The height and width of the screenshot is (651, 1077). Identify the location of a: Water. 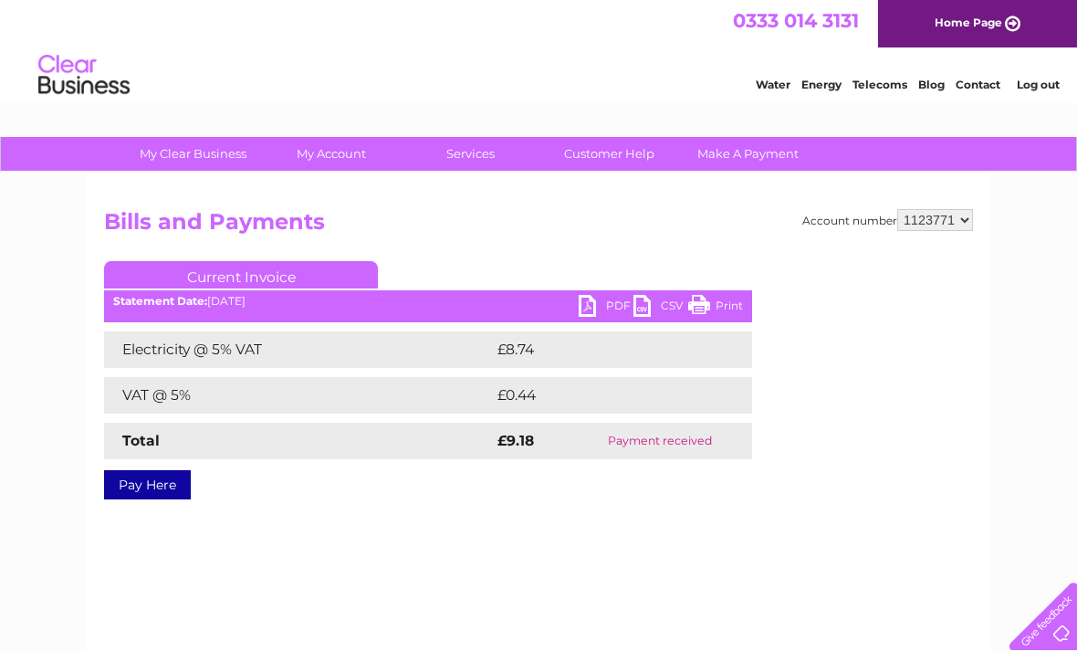
(773, 84).